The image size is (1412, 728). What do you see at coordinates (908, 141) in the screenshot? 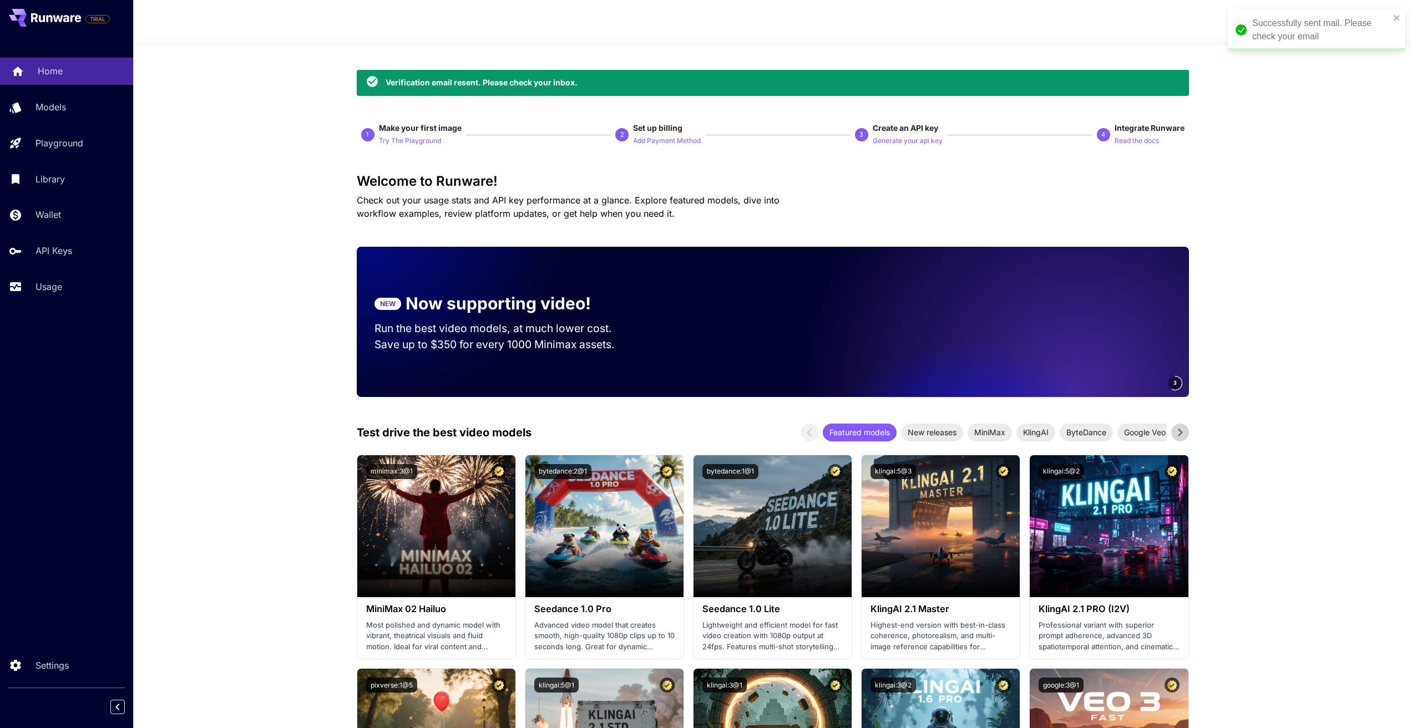
I see `p: Generate your api key` at bounding box center [908, 141].